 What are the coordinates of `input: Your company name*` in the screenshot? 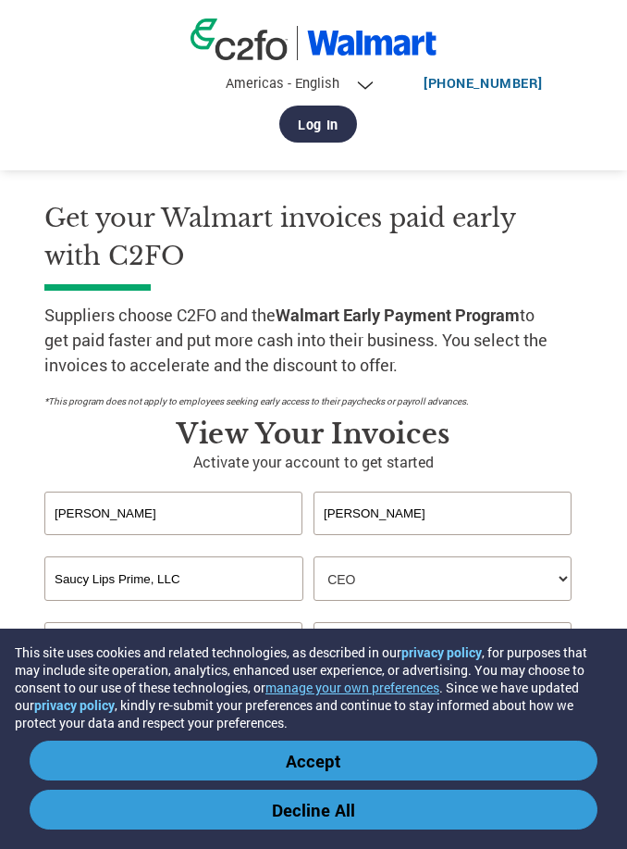 It's located at (174, 578).